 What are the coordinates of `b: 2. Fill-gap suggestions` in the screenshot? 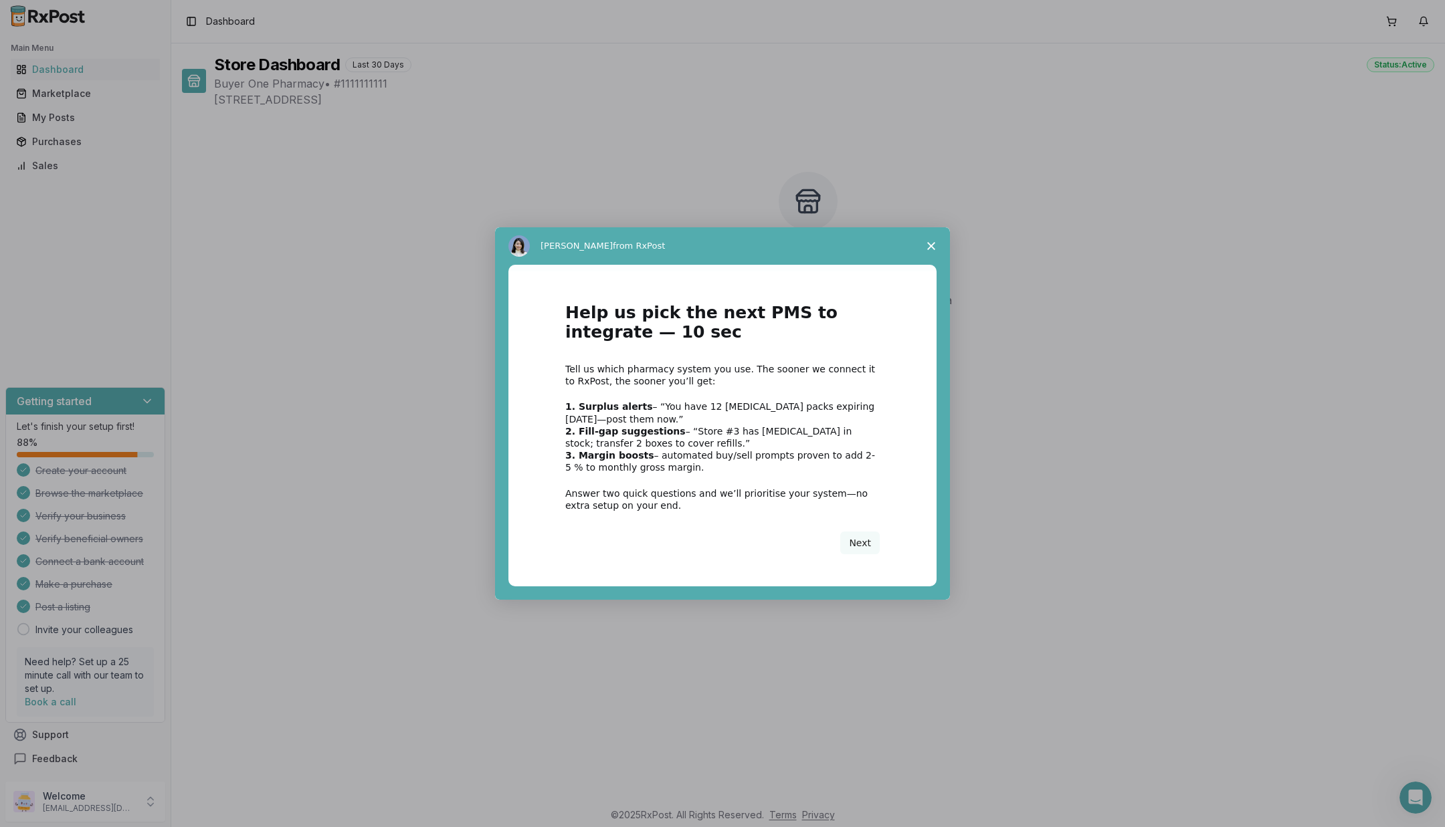 It's located at (625, 431).